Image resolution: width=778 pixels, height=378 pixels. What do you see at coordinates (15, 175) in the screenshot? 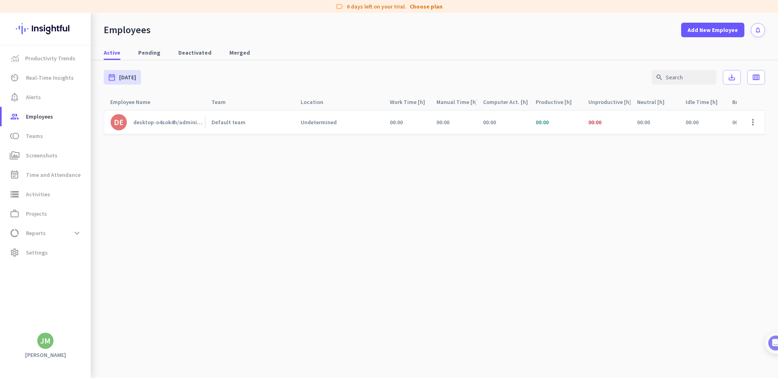
I see `i: event_note` at bounding box center [15, 175].